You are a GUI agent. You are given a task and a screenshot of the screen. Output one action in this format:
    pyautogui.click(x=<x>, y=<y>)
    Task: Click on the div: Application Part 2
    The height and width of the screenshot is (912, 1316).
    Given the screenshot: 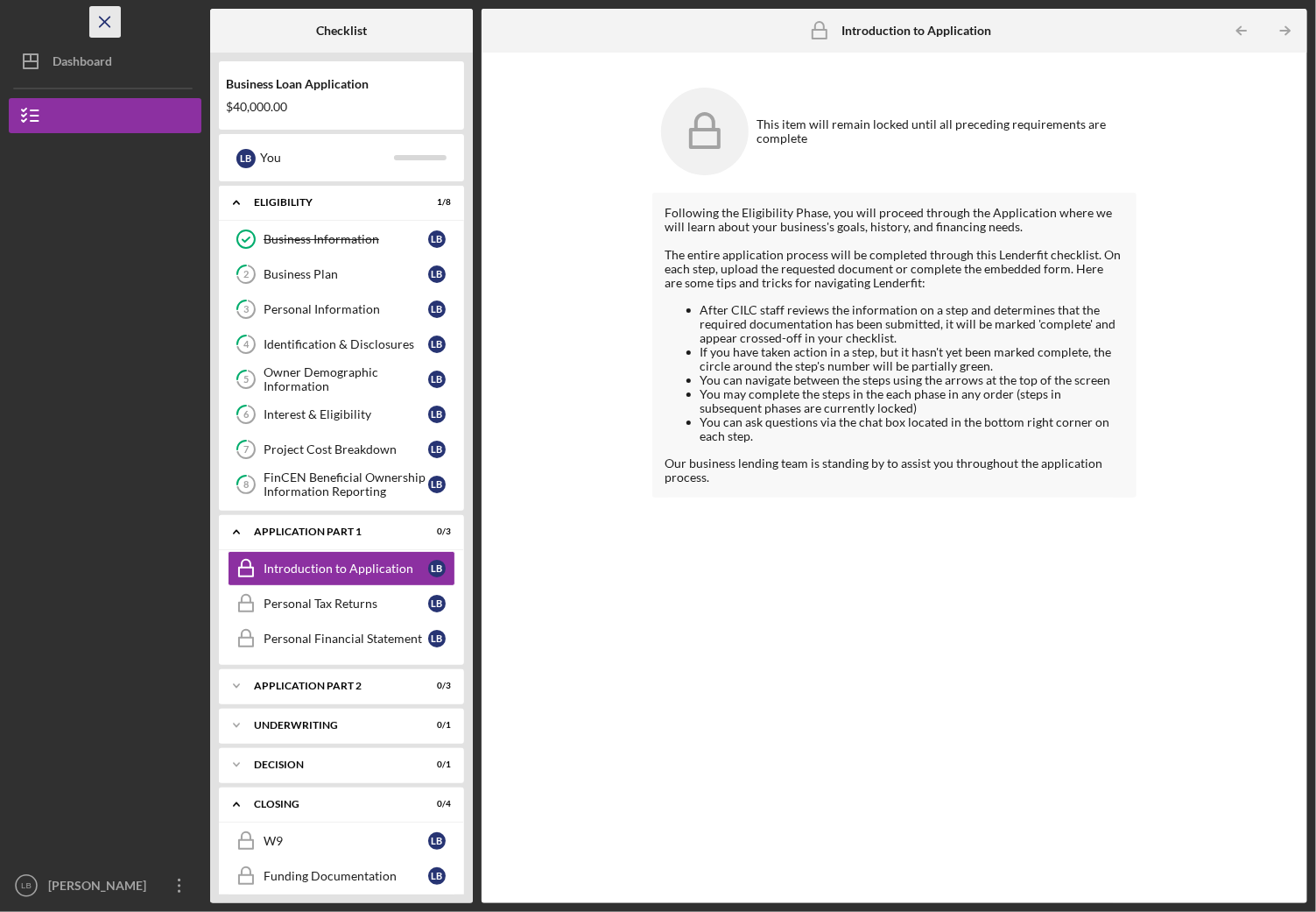 What is the action you would take?
    pyautogui.click(x=330, y=686)
    